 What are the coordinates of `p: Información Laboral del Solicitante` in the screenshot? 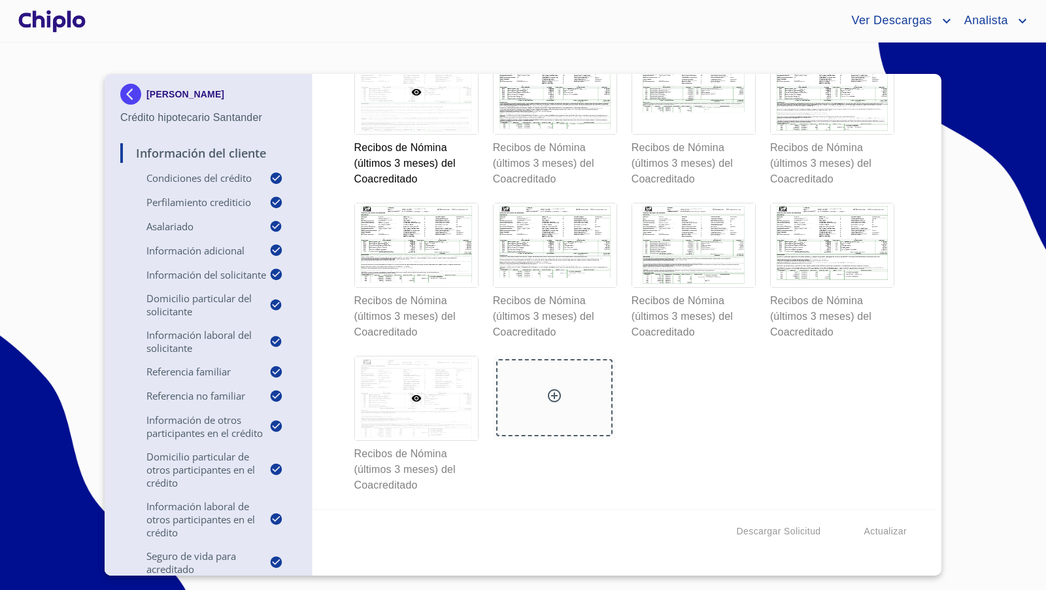 It's located at (195, 341).